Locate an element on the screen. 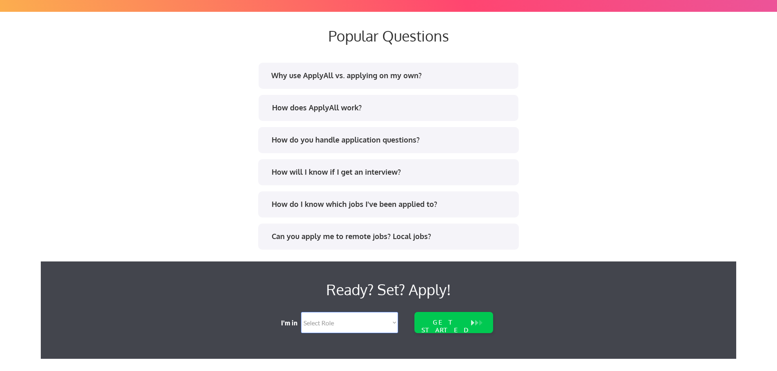 Image resolution: width=777 pixels, height=371 pixels. div: How does ApplyAll work? is located at coordinates (391, 108).